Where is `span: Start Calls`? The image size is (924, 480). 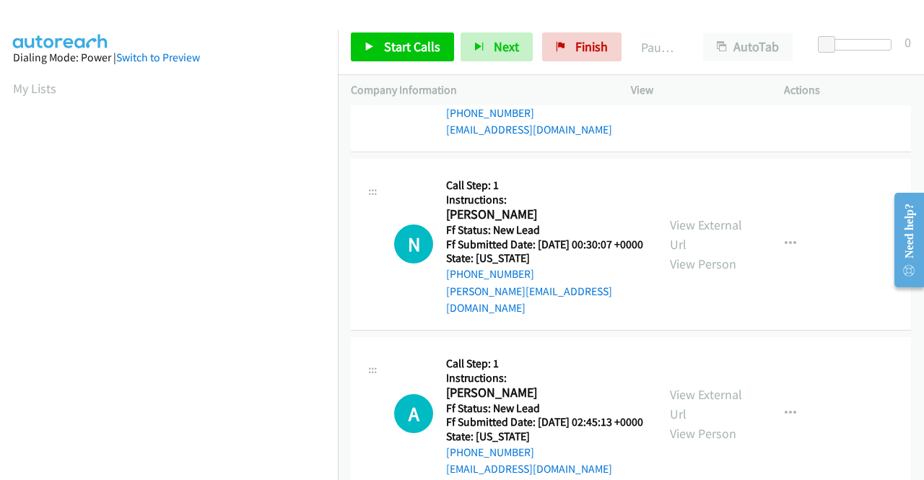 span: Start Calls is located at coordinates (412, 46).